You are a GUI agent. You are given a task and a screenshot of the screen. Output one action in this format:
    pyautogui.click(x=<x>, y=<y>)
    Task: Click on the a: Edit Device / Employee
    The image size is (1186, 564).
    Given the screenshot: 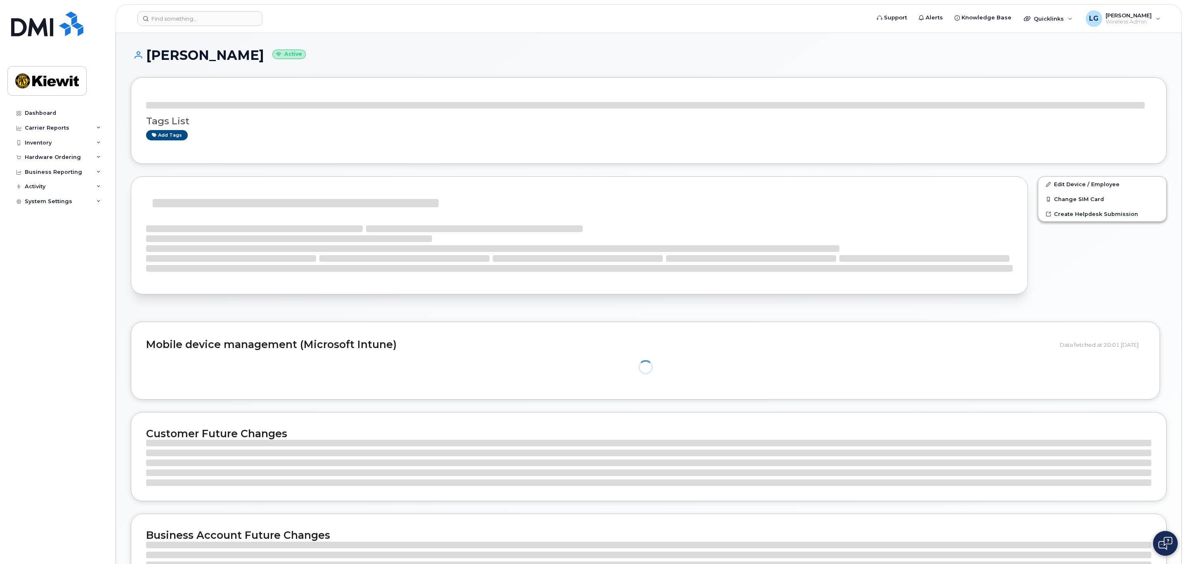 What is the action you would take?
    pyautogui.click(x=1102, y=184)
    